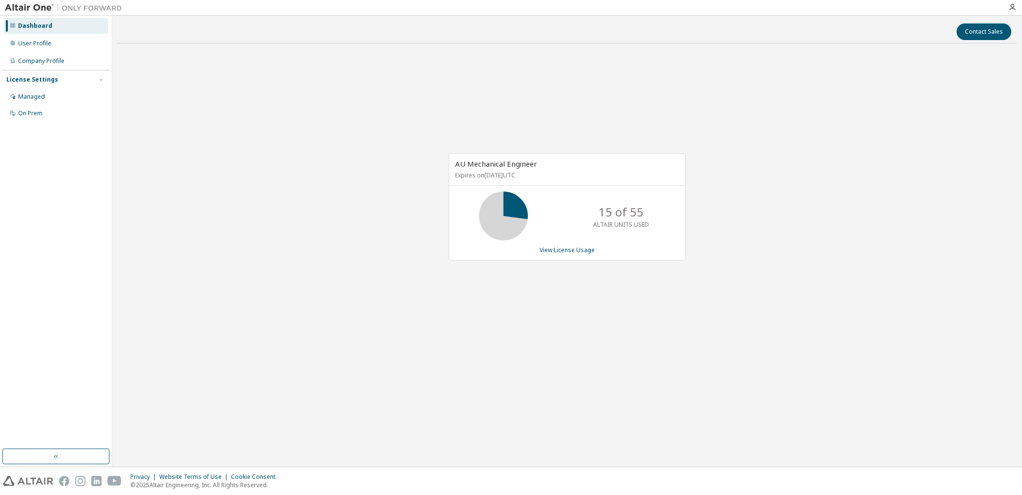  What do you see at coordinates (80, 481) in the screenshot?
I see `img: instagram.svg` at bounding box center [80, 481].